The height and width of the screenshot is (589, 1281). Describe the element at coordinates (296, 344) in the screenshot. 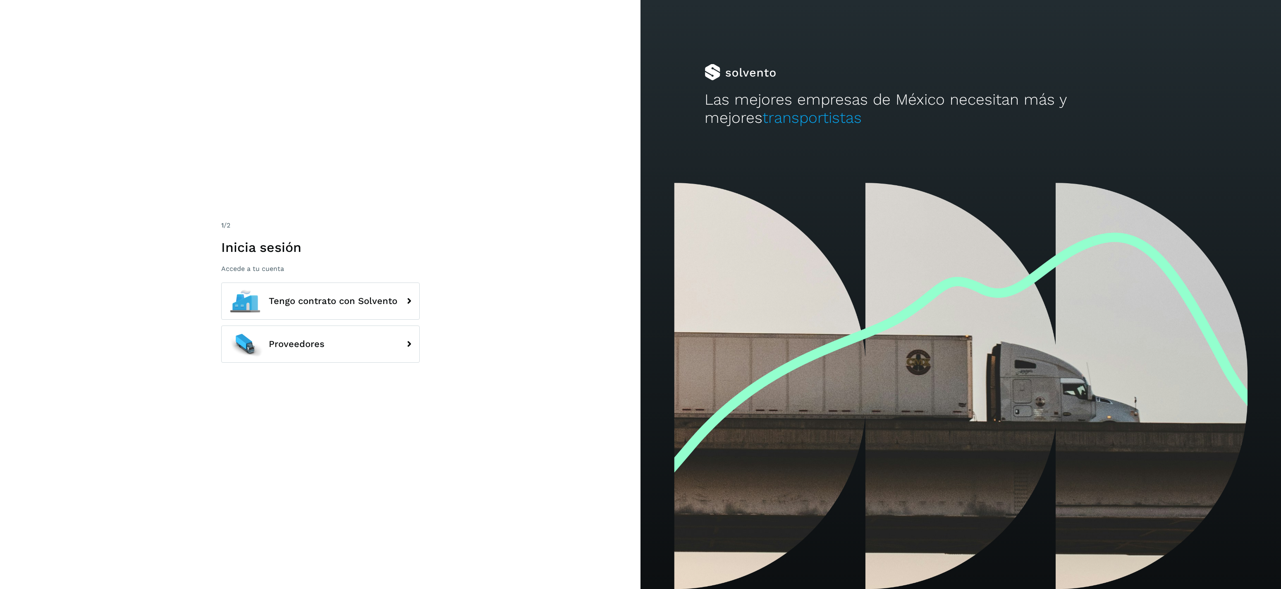

I see `span: Proveedores` at that location.